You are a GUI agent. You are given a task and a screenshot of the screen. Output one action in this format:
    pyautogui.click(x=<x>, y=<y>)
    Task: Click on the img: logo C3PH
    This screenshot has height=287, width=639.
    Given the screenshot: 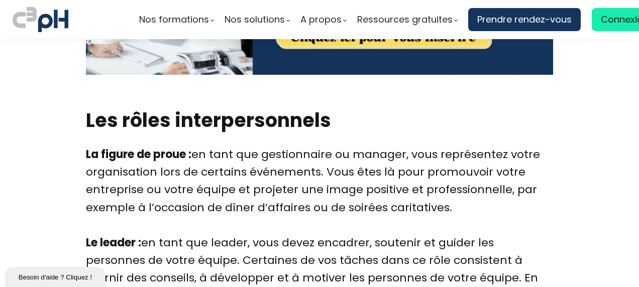 What is the action you would take?
    pyautogui.click(x=40, y=20)
    